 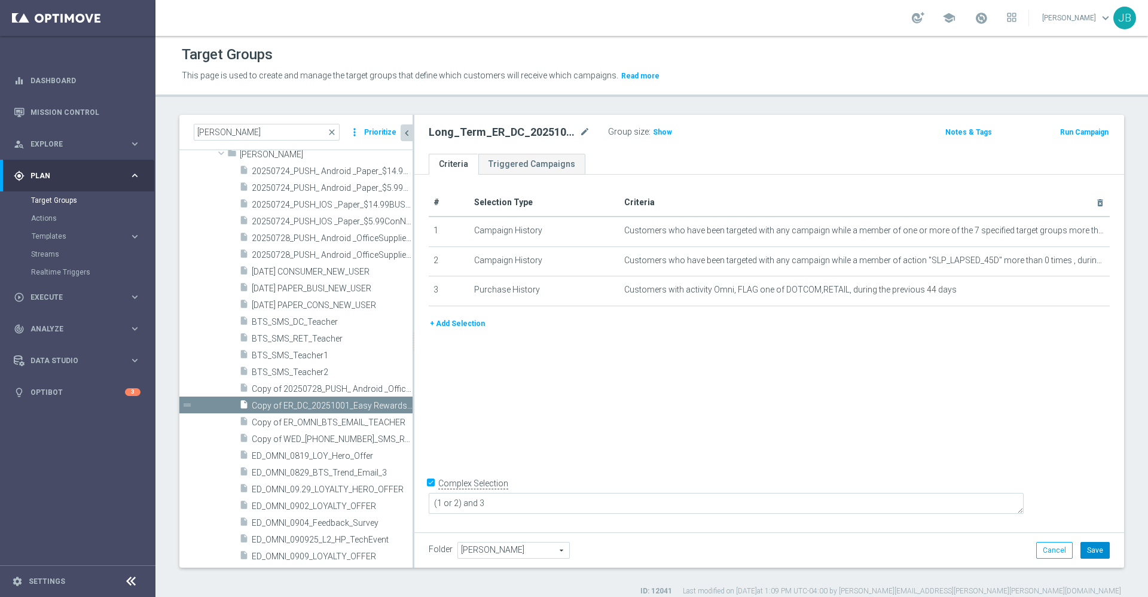 I want to click on span: BTS_SMS_RET_Teacher, so click(x=332, y=338).